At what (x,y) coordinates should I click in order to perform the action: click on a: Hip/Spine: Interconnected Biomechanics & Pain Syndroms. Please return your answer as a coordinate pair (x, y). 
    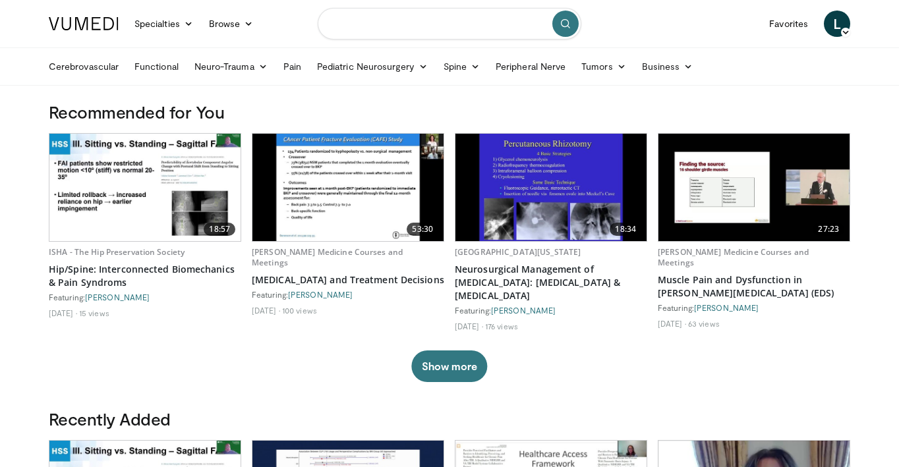
    Looking at the image, I should click on (145, 276).